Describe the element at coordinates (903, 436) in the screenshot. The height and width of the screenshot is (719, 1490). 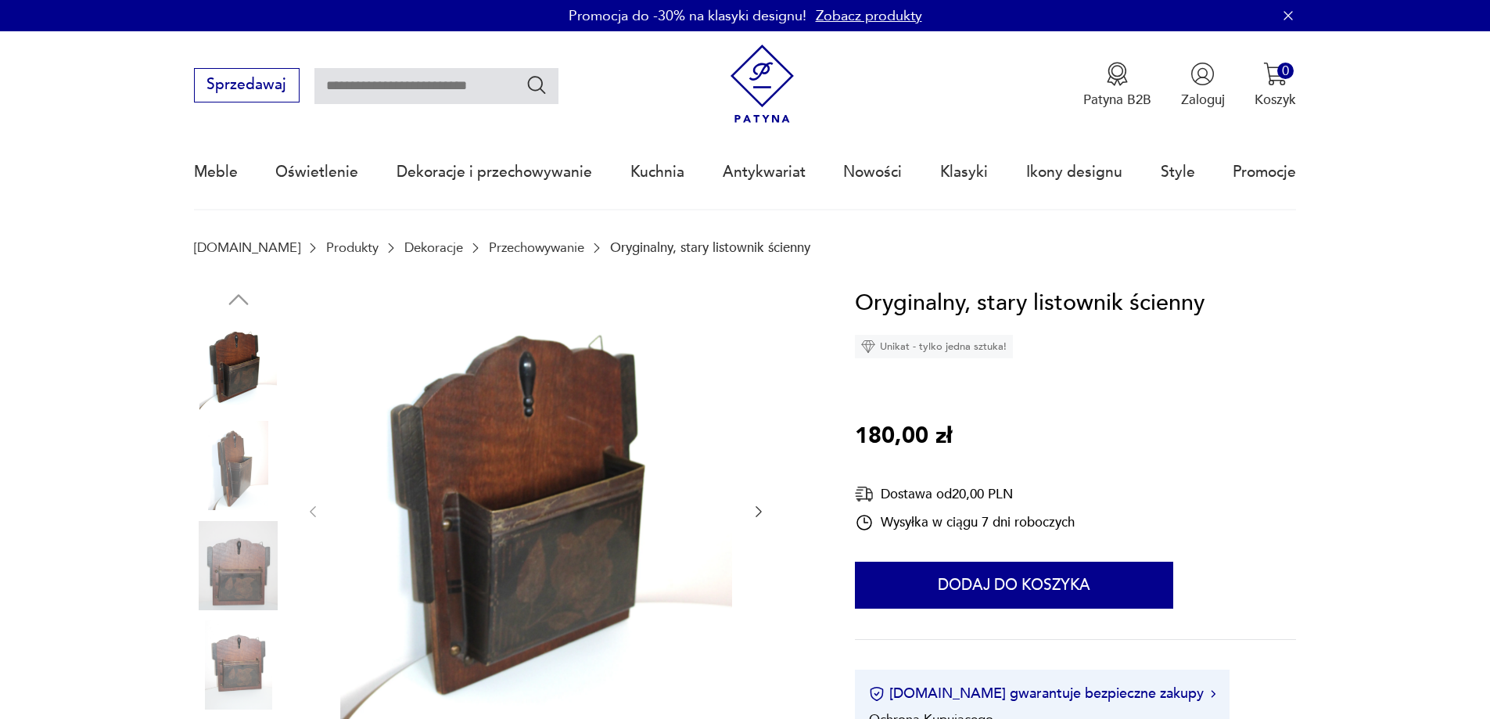
I see `p: 180,00 zł` at that location.